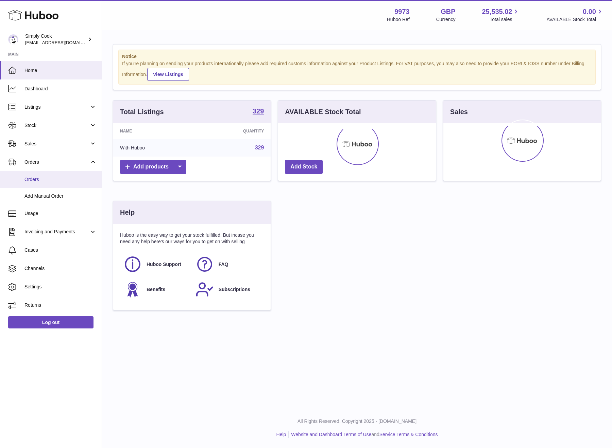 The image size is (612, 448). Describe the element at coordinates (497, 12) in the screenshot. I see `span: 25,535.02` at that location.